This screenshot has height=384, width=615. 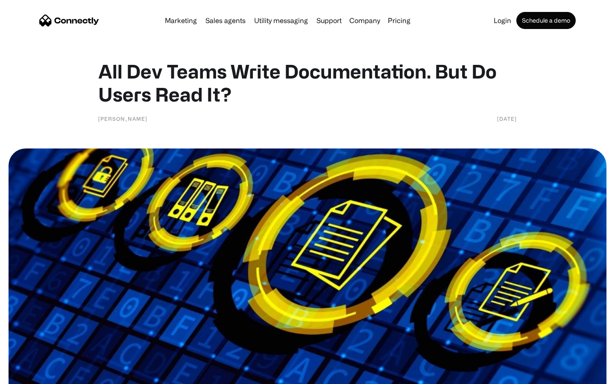 What do you see at coordinates (225, 20) in the screenshot?
I see `a: Sales agents` at bounding box center [225, 20].